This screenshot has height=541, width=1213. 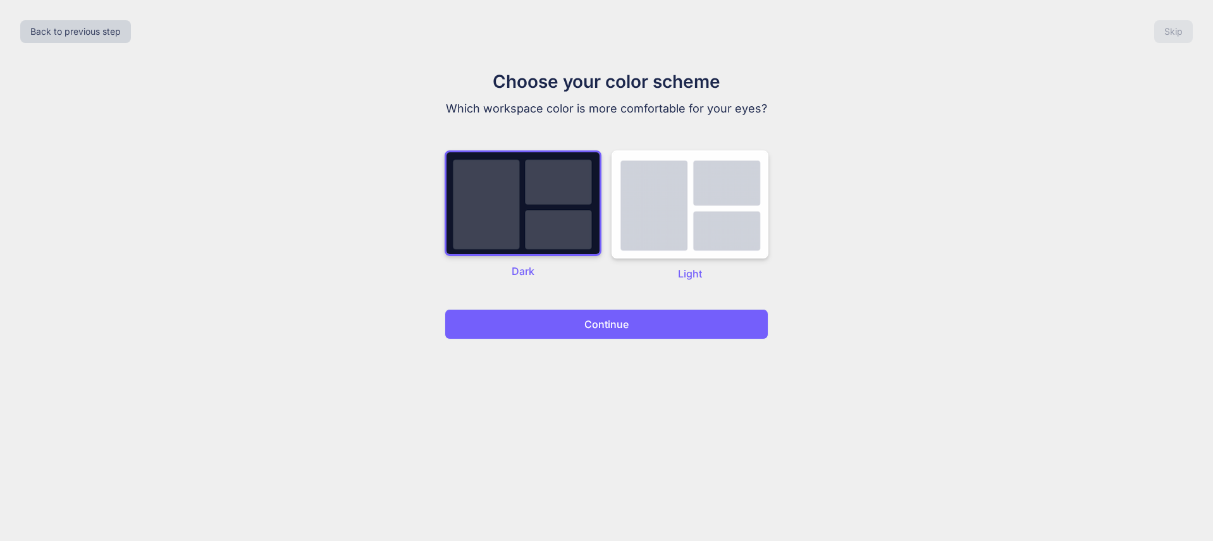 I want to click on p: Light, so click(x=690, y=274).